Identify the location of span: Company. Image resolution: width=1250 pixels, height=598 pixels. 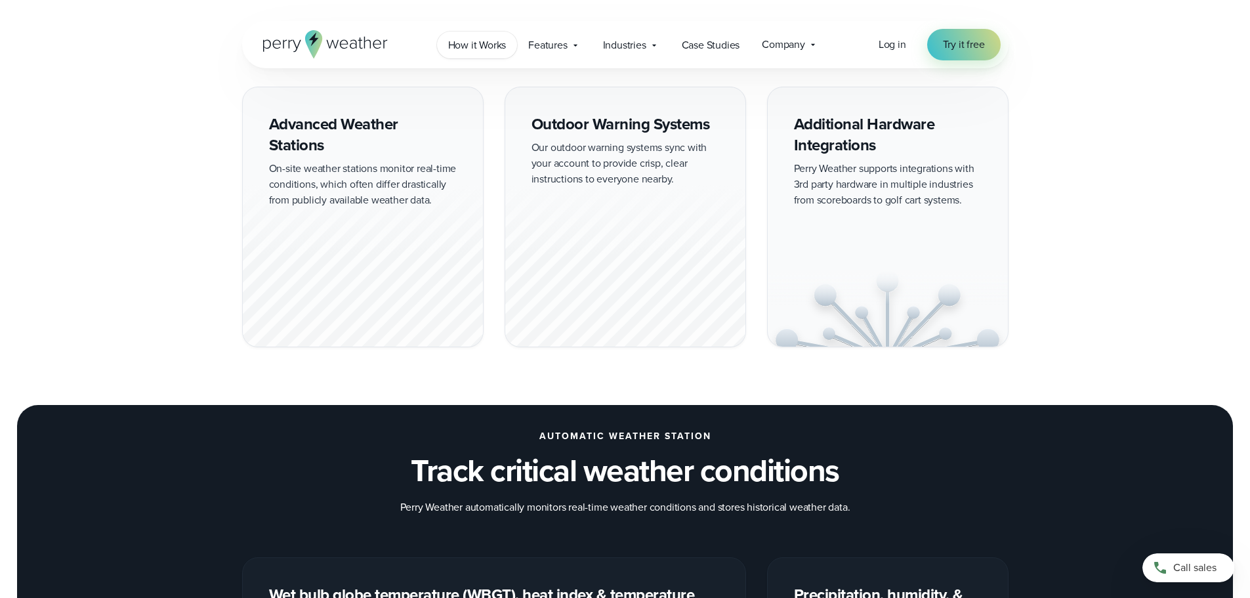
(784, 45).